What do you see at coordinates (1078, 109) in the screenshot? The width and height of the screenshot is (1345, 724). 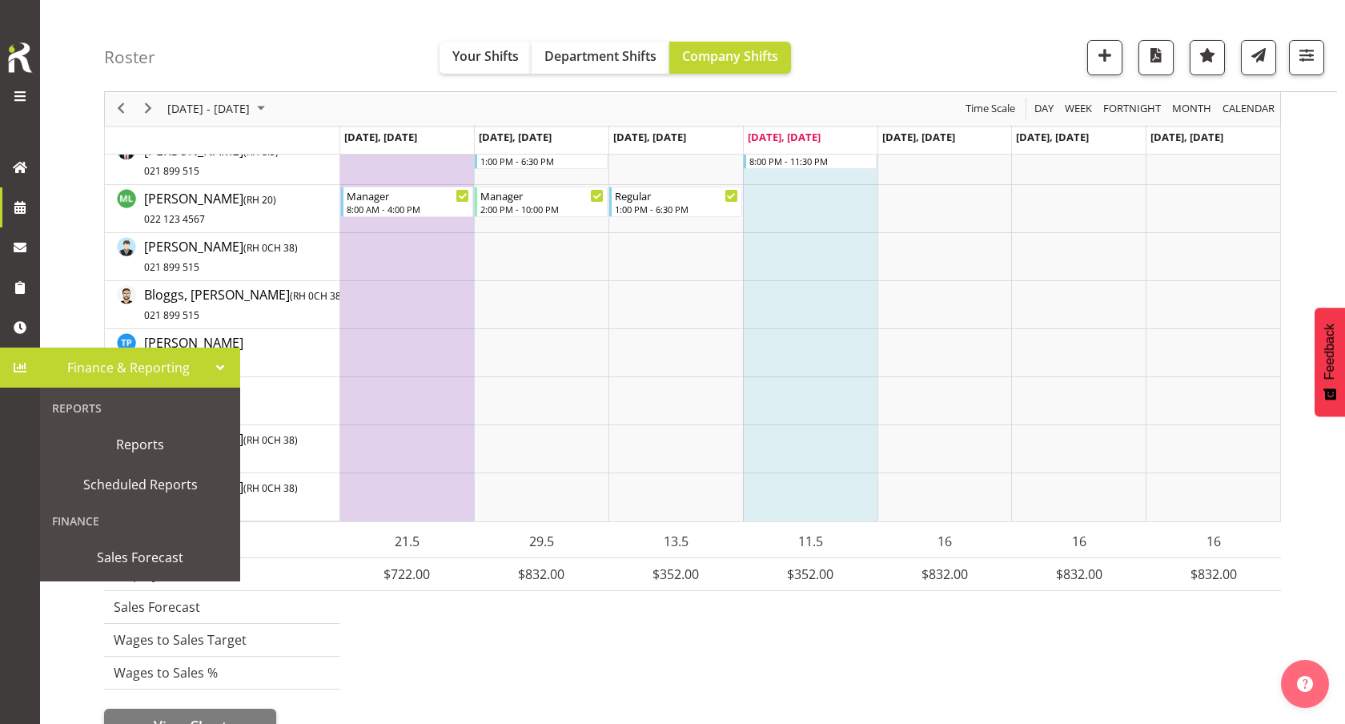 I see `span: Week` at bounding box center [1078, 109].